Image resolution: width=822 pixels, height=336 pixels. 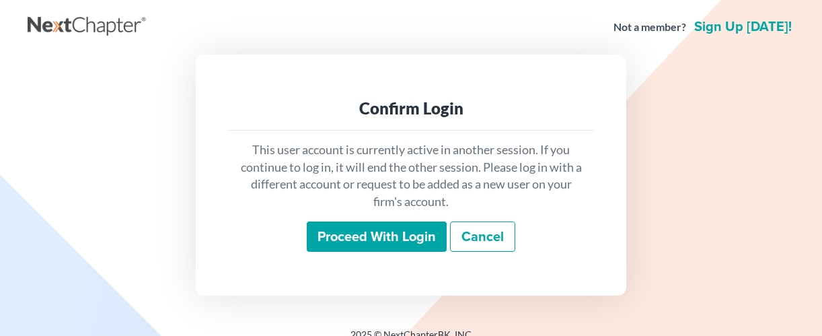 What do you see at coordinates (411, 108) in the screenshot?
I see `div: Confirm Login` at bounding box center [411, 108].